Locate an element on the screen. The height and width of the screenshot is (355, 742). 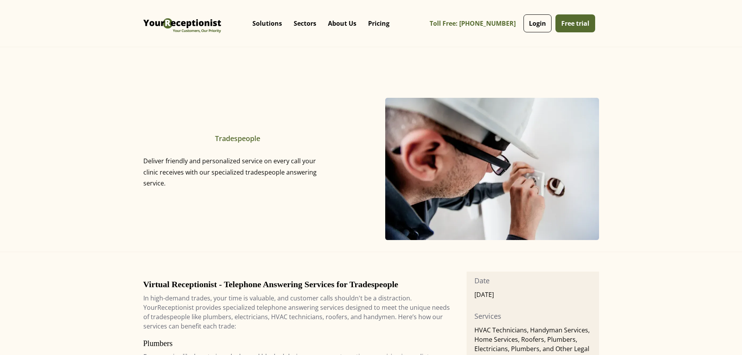
a: Free trial is located at coordinates (575, 23).